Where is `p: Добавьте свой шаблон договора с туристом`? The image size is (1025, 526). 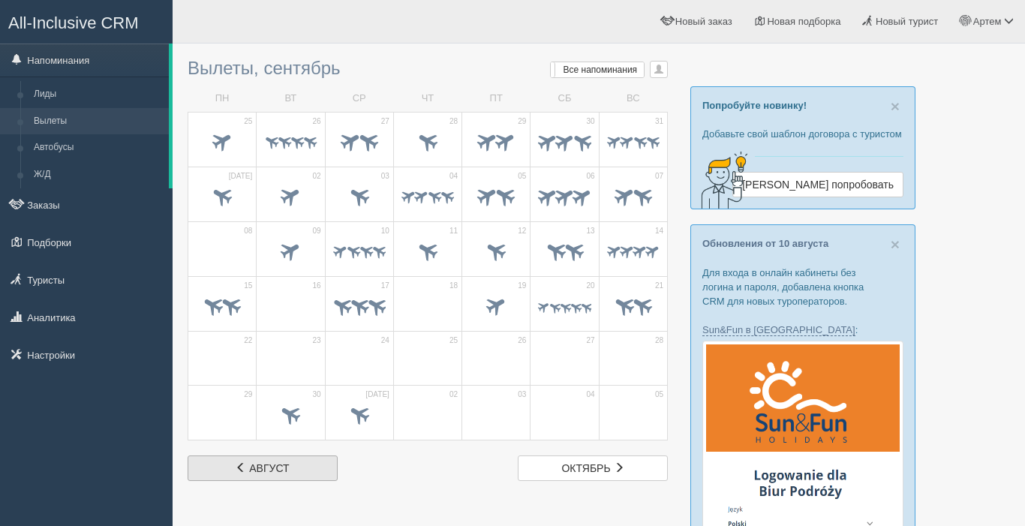
p: Добавьте свой шаблон договора с туристом is located at coordinates (803, 134).